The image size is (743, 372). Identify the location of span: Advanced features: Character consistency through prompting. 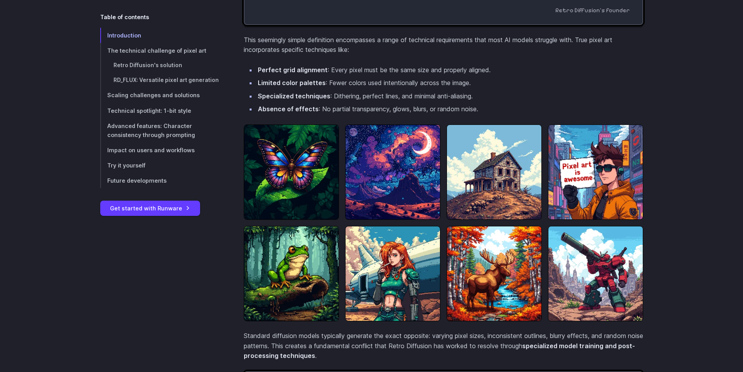
(151, 130).